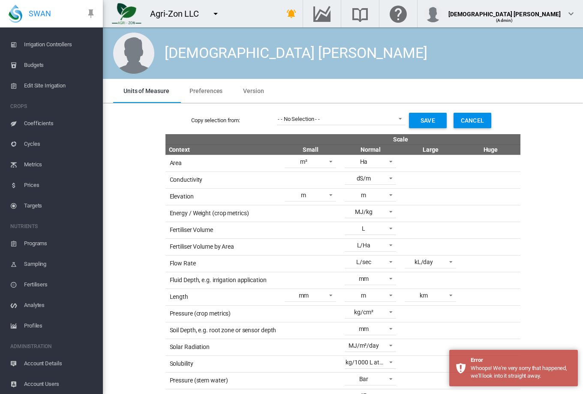  Describe the element at coordinates (216, 14) in the screenshot. I see `md-icon: icon-menu-down` at that location.